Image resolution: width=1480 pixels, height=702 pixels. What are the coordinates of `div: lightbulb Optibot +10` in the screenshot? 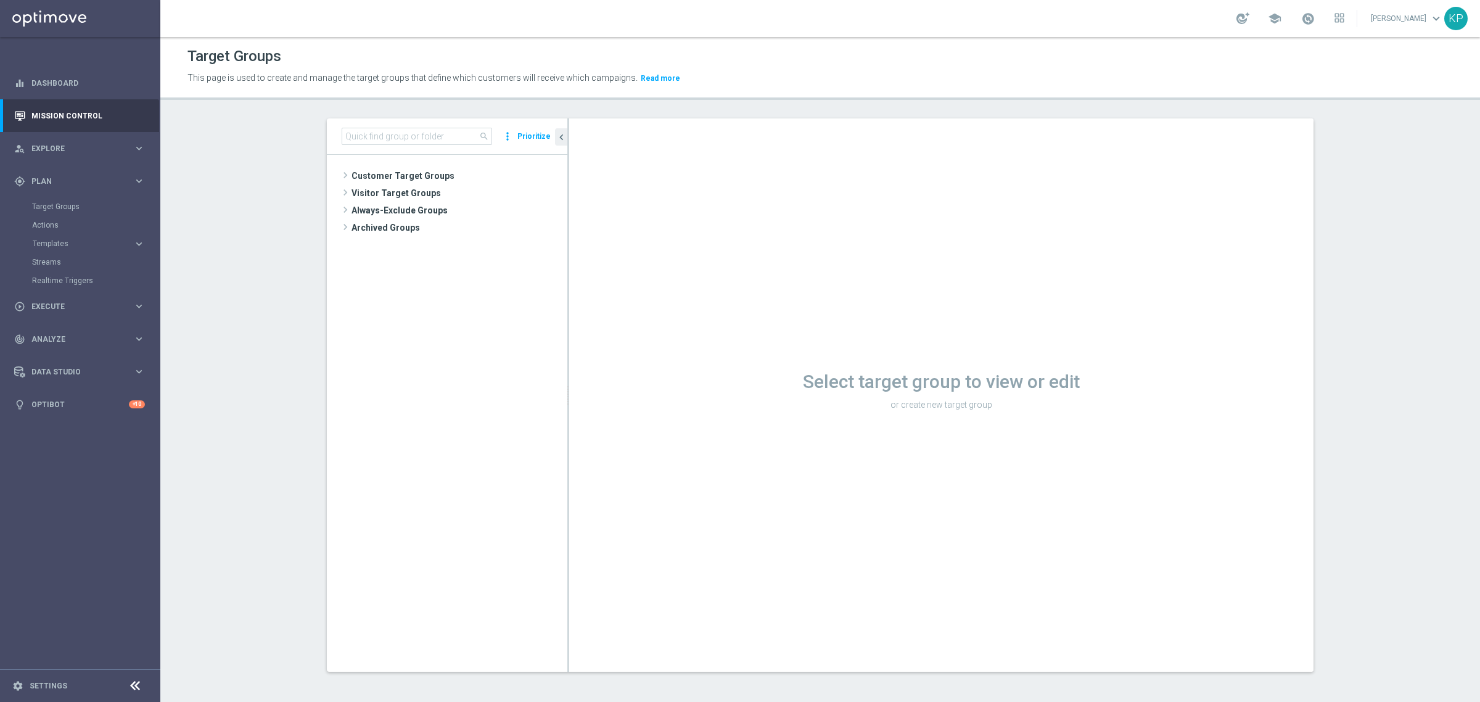 It's located at (80, 404).